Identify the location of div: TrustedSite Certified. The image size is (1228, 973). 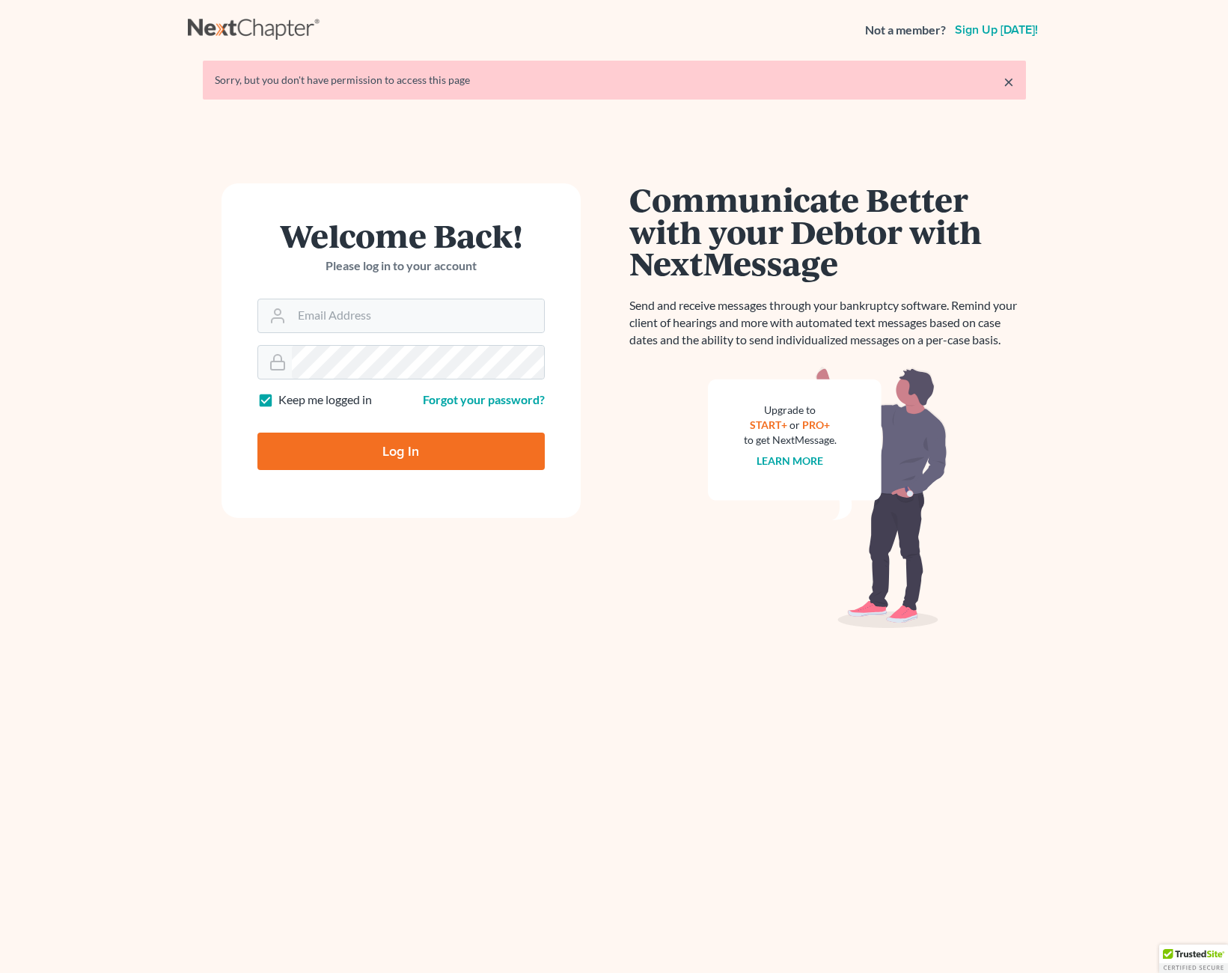
(1193, 958).